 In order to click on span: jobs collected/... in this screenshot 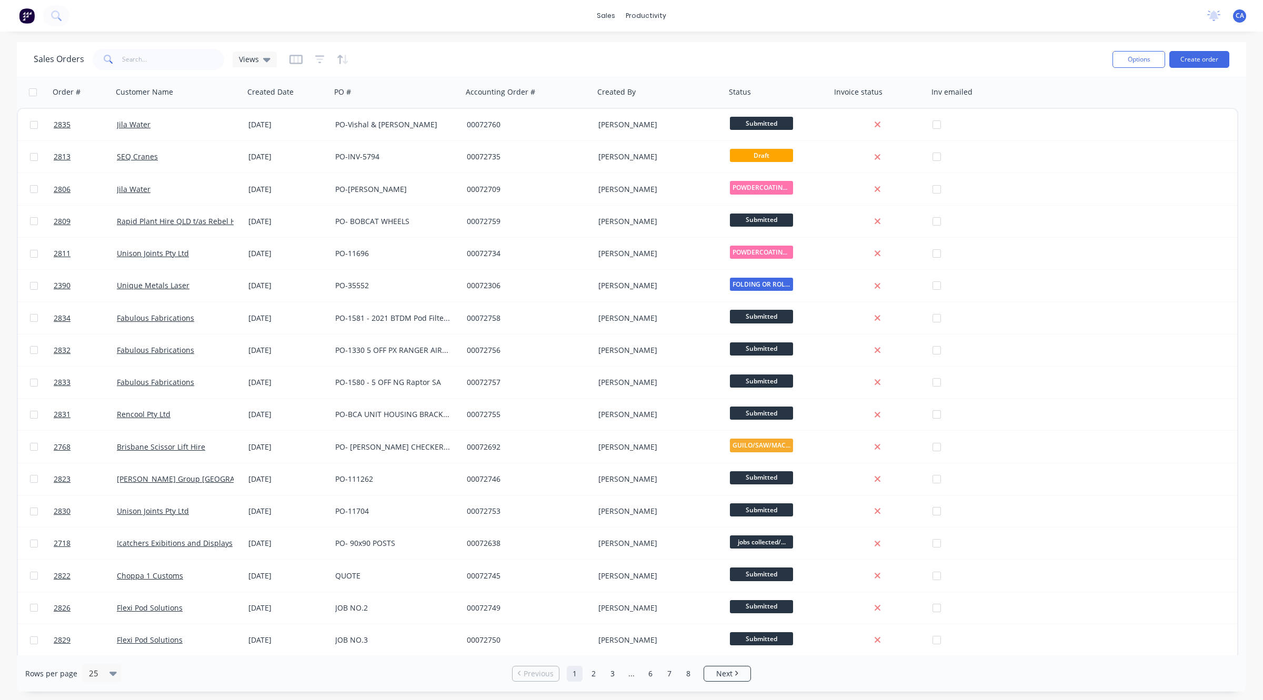, I will do `click(762, 542)`.